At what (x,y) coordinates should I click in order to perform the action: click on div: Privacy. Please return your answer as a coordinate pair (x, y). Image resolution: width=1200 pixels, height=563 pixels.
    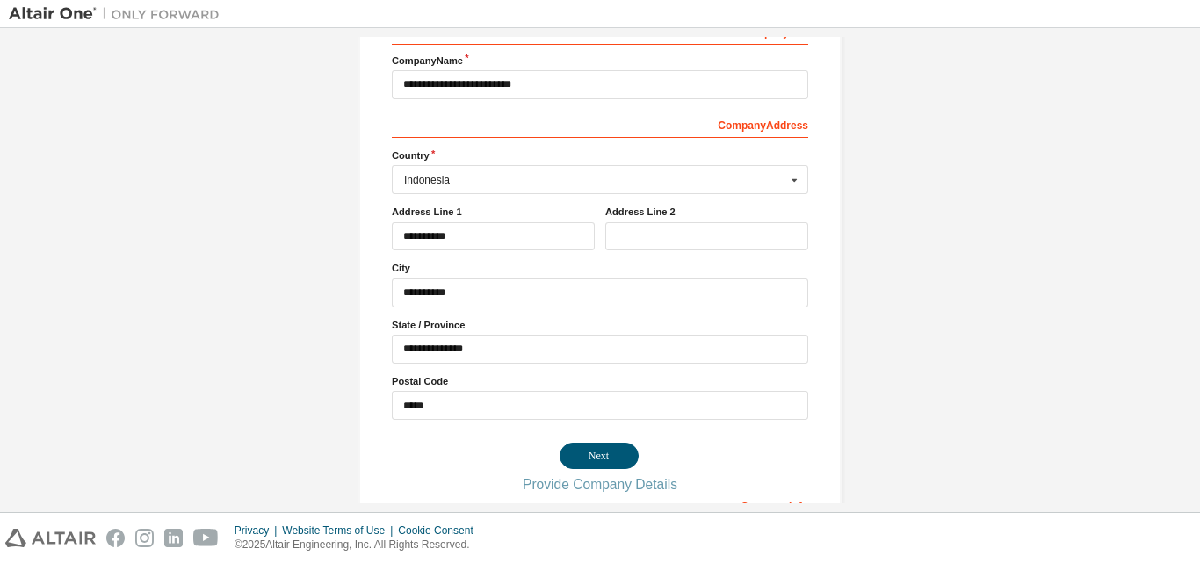
    Looking at the image, I should click on (258, 531).